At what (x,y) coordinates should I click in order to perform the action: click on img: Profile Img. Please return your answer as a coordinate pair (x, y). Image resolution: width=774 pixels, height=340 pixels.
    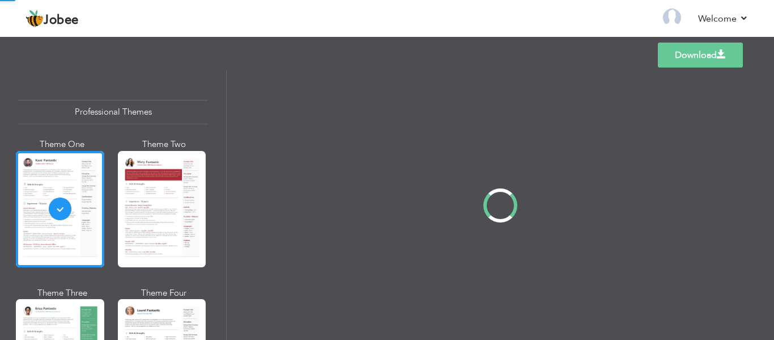
    Looking at the image, I should click on (672, 18).